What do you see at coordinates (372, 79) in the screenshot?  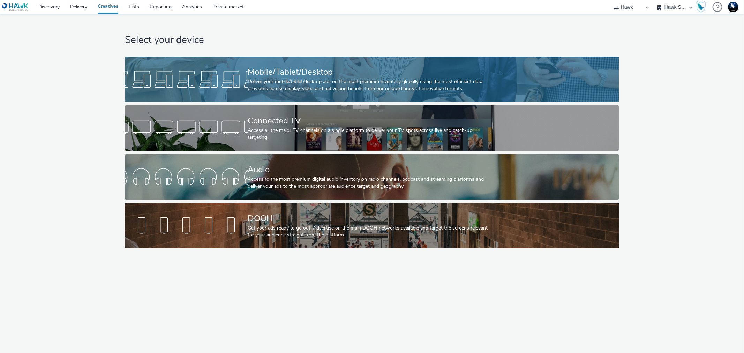 I see `a: Mobile/Tablet/DesktopDeliver your mobile/tablet/desktop ads on the most premium inventory globall...` at bounding box center [372, 79].